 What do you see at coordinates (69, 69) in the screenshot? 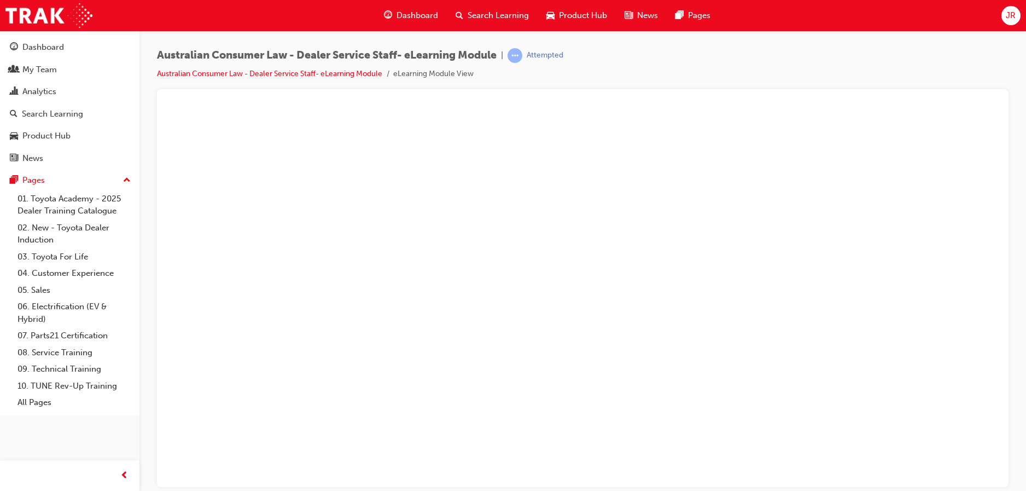
I see `a: My Team` at bounding box center [69, 69].